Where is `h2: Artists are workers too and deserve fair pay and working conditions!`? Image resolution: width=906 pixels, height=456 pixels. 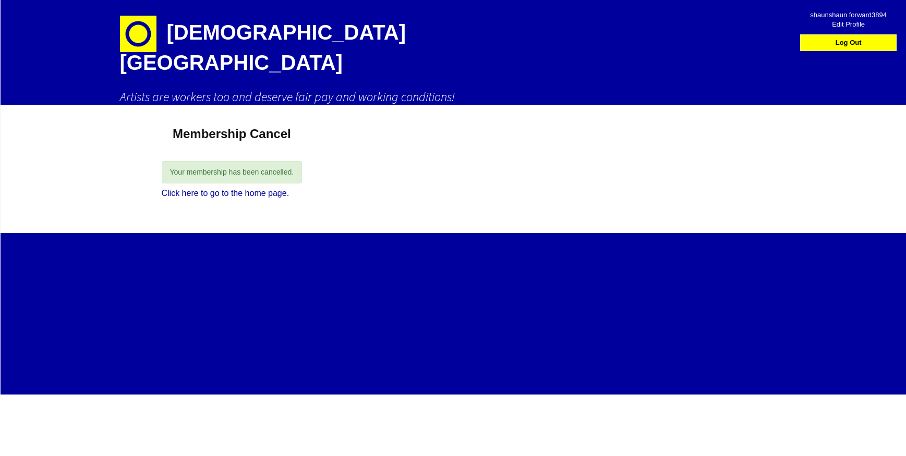
h2: Artists are workers too and deserve fair pay and working conditions! is located at coordinates (454, 96).